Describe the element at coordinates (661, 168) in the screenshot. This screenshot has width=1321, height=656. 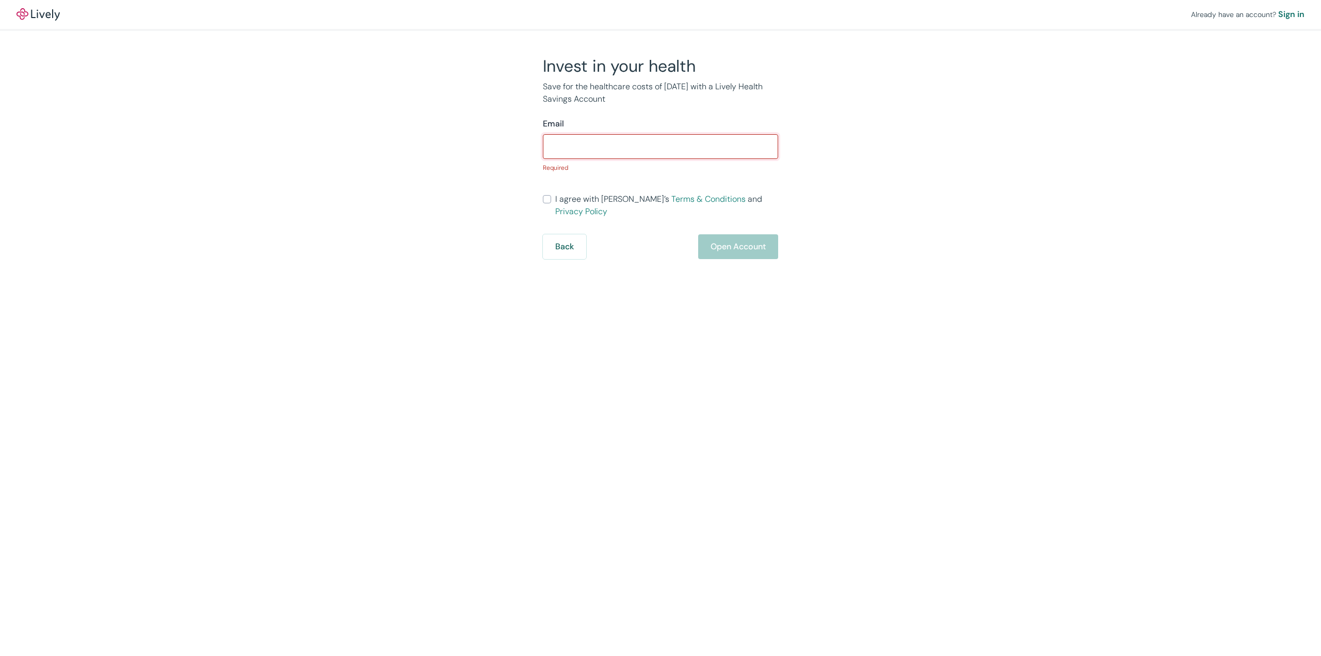
I see `p: Required` at that location.